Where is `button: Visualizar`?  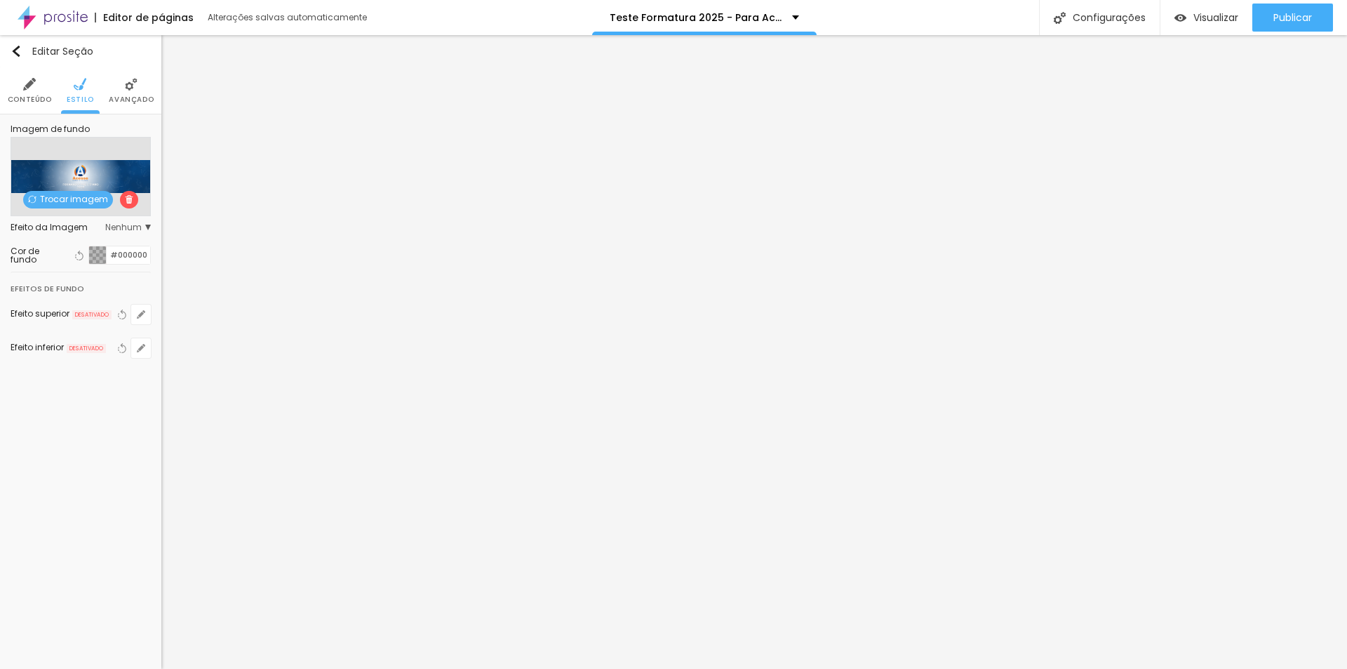 button: Visualizar is located at coordinates (1206, 18).